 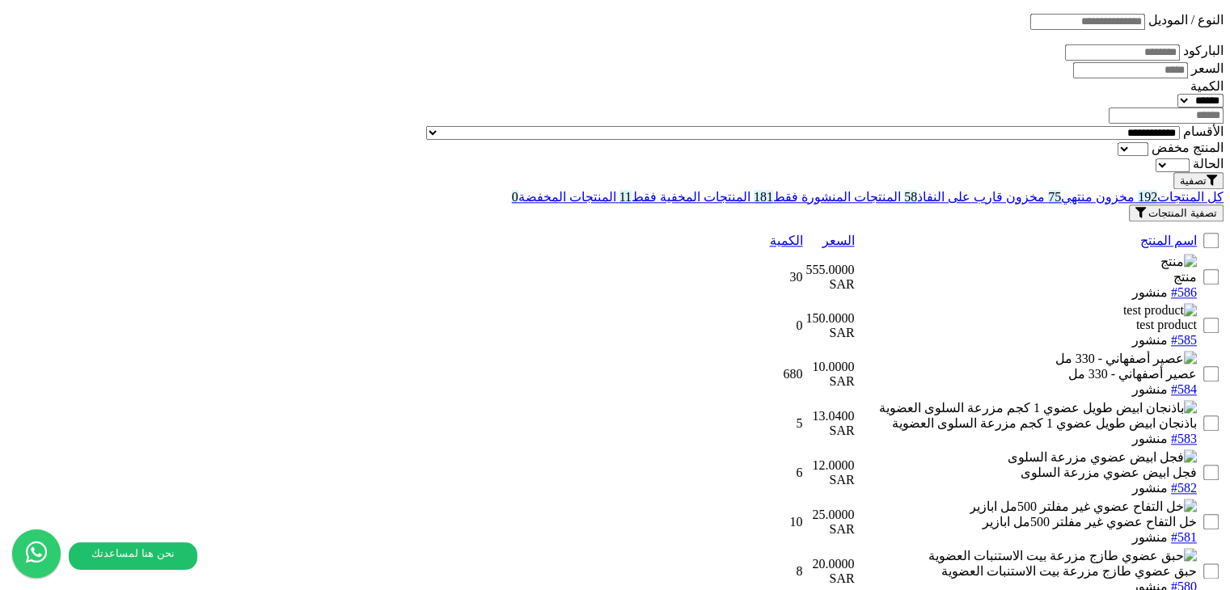 What do you see at coordinates (1160, 311) in the screenshot?
I see `img: test product` at bounding box center [1160, 311].